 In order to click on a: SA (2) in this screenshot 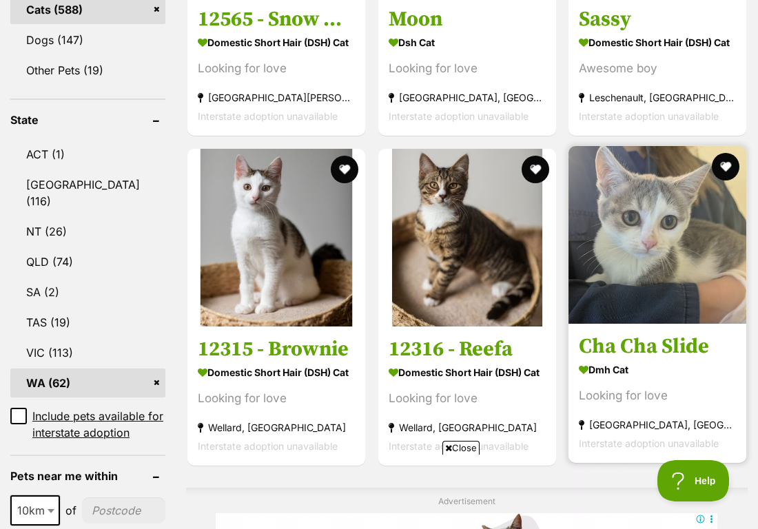, I will do `click(87, 292)`.